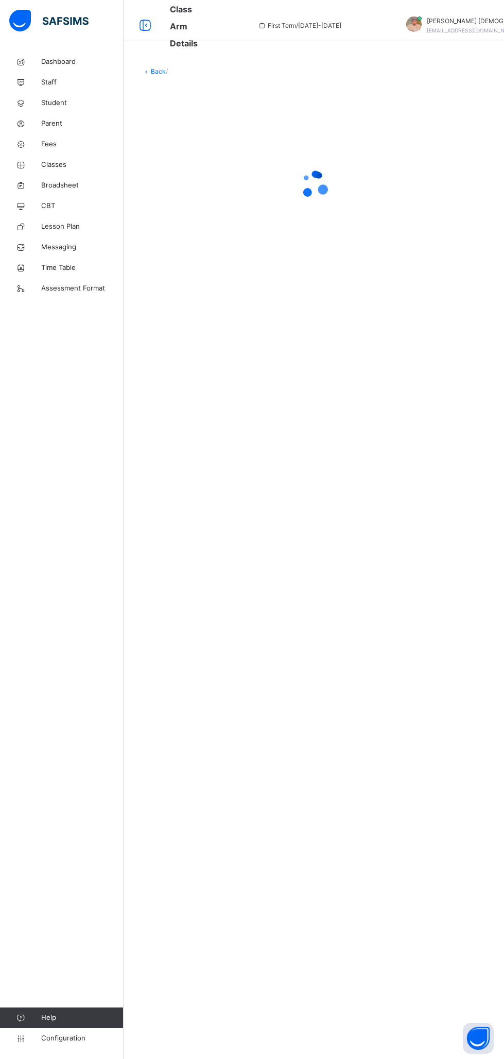 This screenshot has width=504, height=1059. What do you see at coordinates (479, 1038) in the screenshot?
I see `button: Open asap` at bounding box center [479, 1038].